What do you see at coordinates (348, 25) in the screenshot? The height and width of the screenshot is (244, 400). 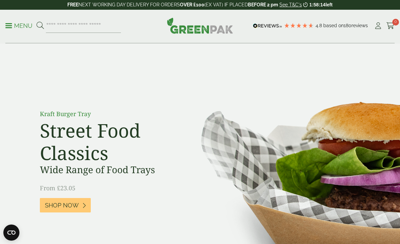 I see `span: 180` at bounding box center [348, 25].